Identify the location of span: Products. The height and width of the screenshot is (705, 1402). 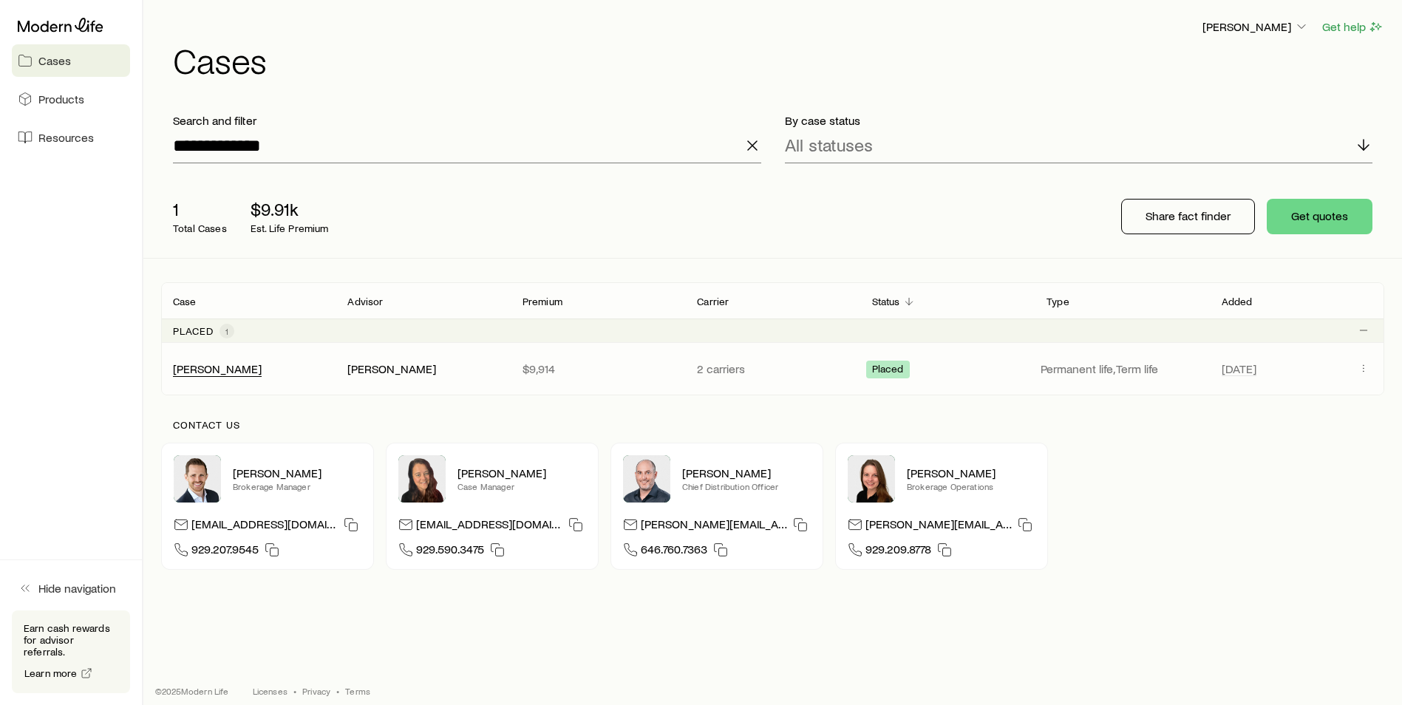
(61, 99).